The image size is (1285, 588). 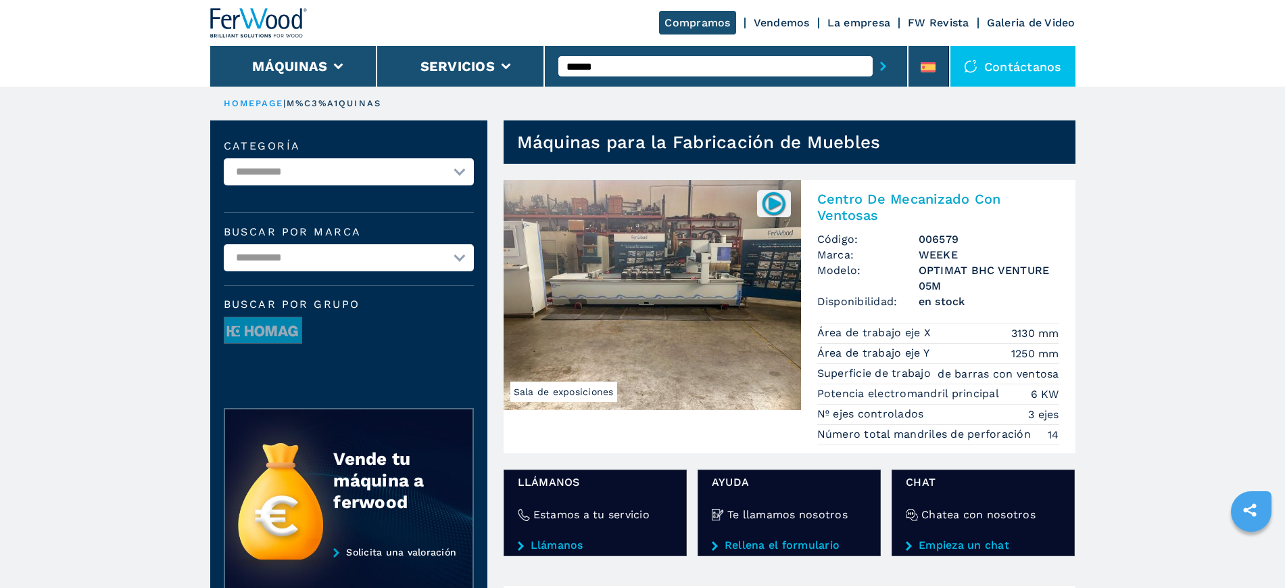 What do you see at coordinates (989, 278) in the screenshot?
I see `h3: OPTIMAT BHC VENTURE 05M` at bounding box center [989, 278].